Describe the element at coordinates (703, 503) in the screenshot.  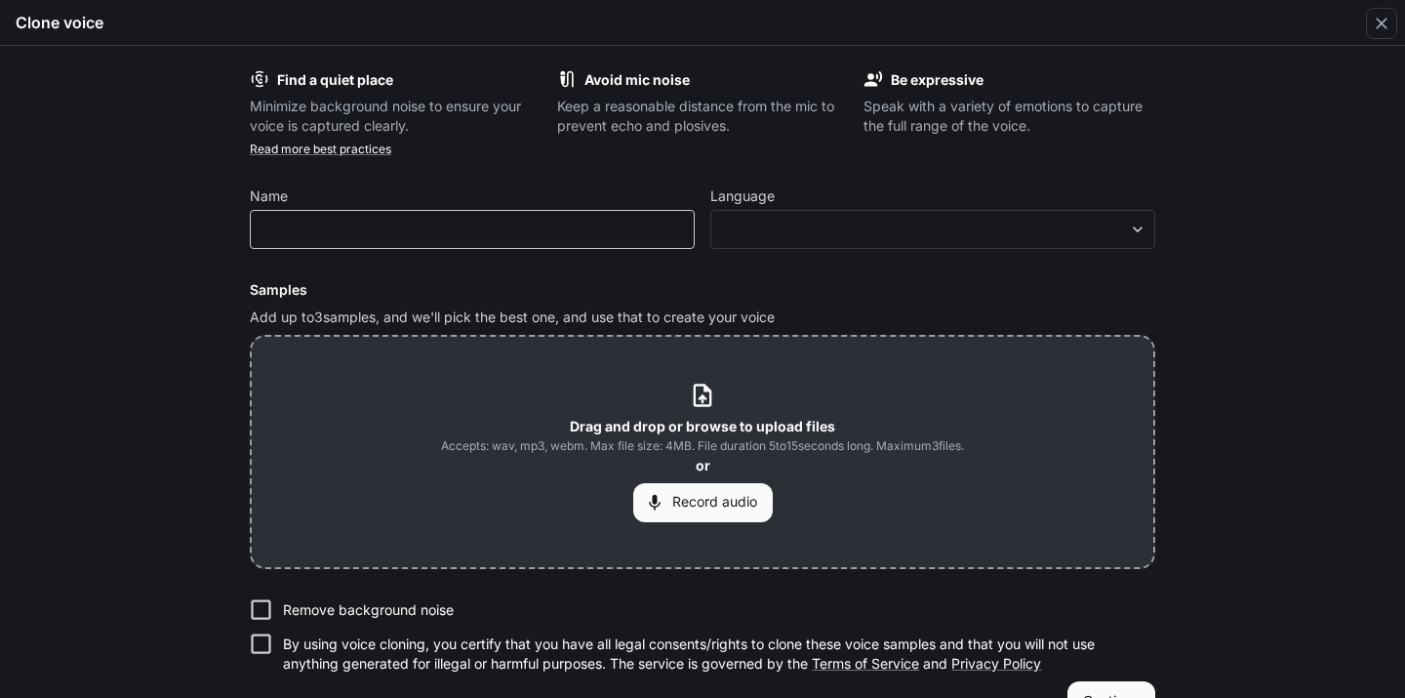
I see `button: Record audio` at that location.